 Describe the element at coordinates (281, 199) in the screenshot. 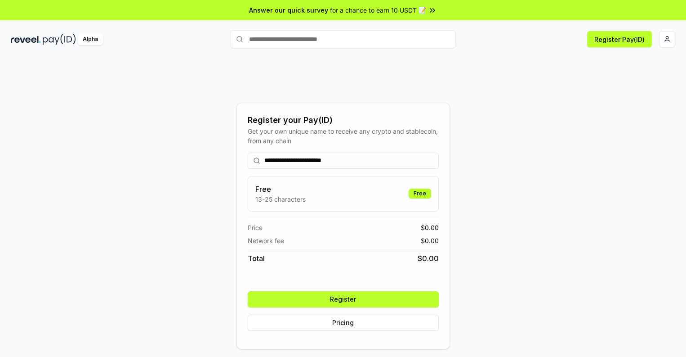

I see `p: 13-25 characters` at that location.